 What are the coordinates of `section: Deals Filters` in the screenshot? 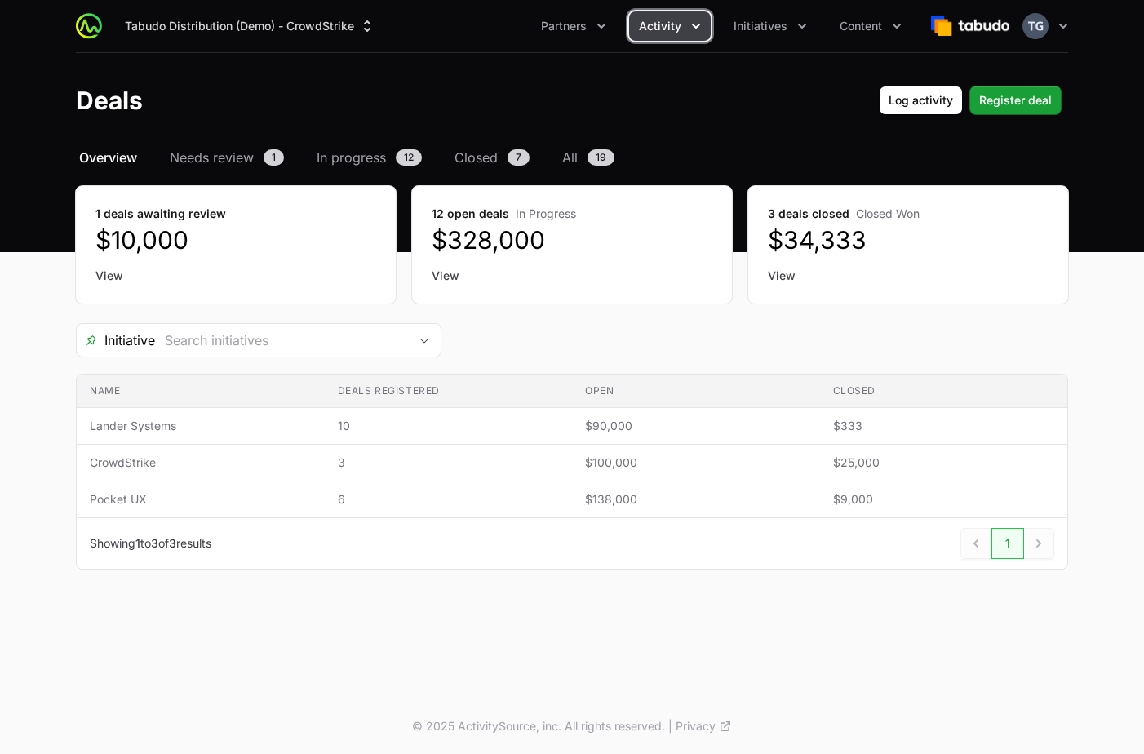 It's located at (572, 446).